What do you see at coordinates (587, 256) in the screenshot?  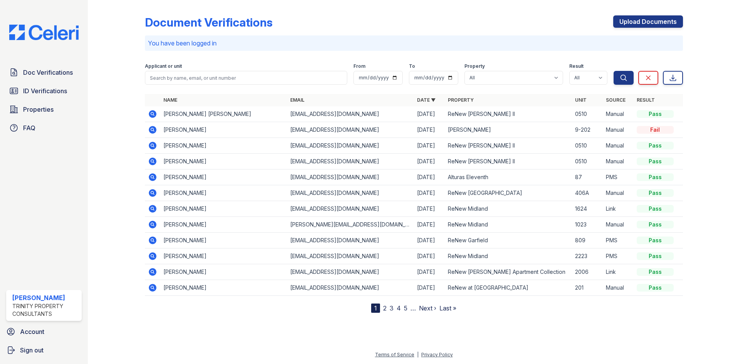 I see `td: 2223` at bounding box center [587, 256].